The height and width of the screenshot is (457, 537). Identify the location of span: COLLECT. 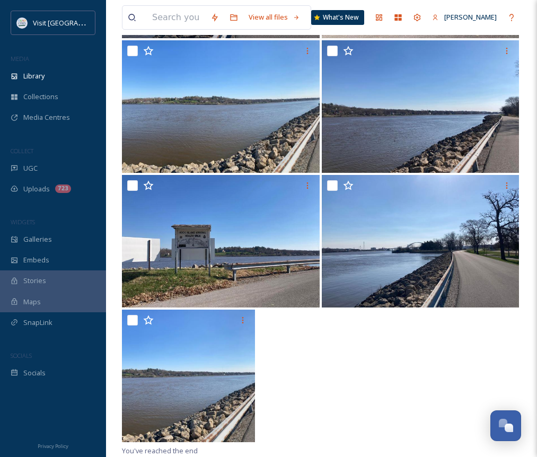
(22, 151).